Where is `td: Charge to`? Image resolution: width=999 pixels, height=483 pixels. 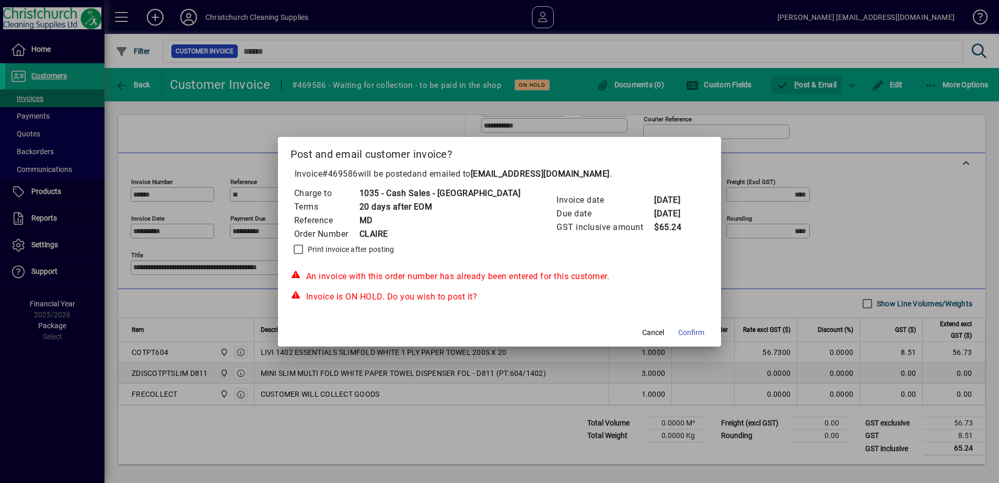 td: Charge to is located at coordinates (326, 193).